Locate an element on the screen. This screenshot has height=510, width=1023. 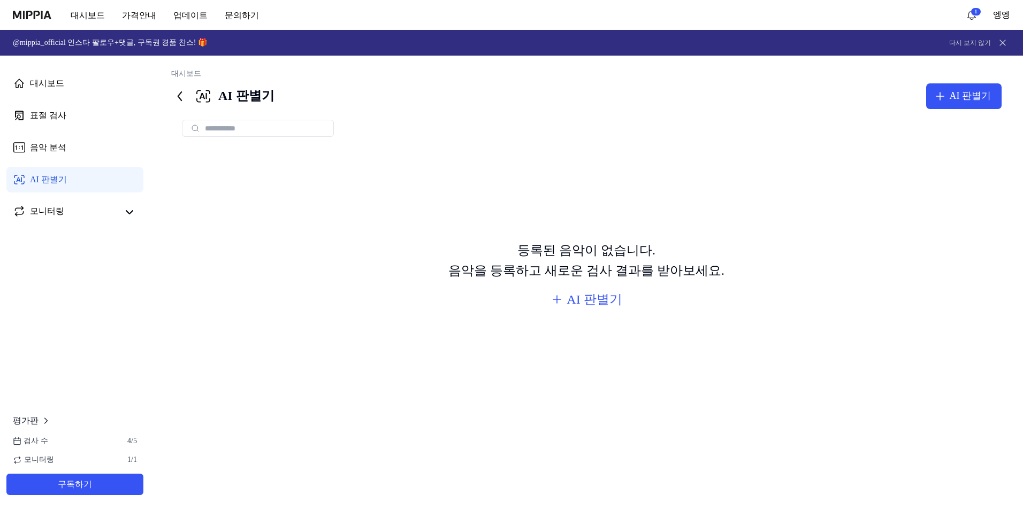
button: 대시보드 is located at coordinates (86, 16).